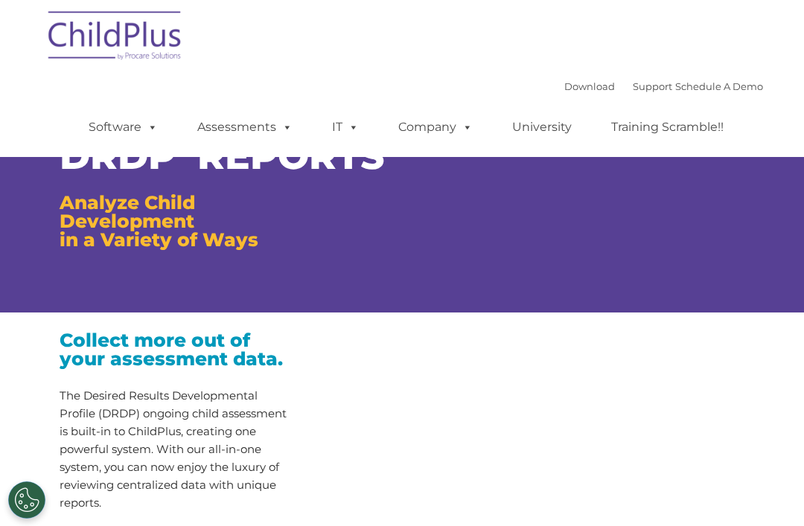 The width and height of the screenshot is (804, 526). Describe the element at coordinates (176, 156) in the screenshot. I see `h1: DRDP REPORTS` at that location.